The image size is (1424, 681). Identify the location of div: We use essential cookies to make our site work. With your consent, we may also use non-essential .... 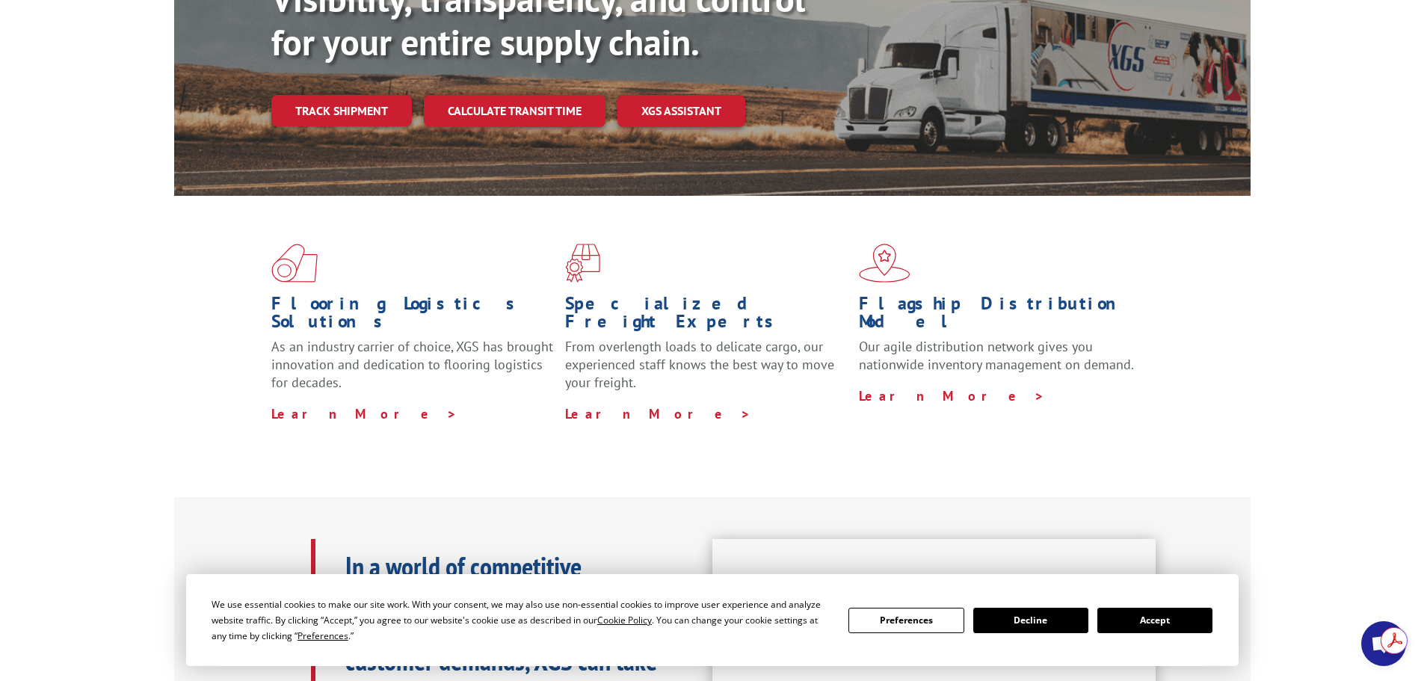
(521, 620).